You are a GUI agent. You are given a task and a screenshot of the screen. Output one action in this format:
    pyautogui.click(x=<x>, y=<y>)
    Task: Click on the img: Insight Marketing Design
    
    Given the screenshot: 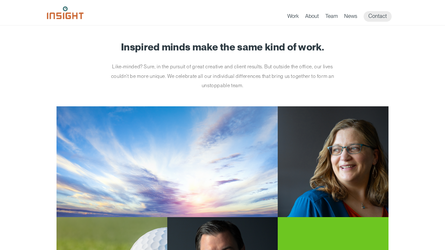 What is the action you would take?
    pyautogui.click(x=65, y=13)
    